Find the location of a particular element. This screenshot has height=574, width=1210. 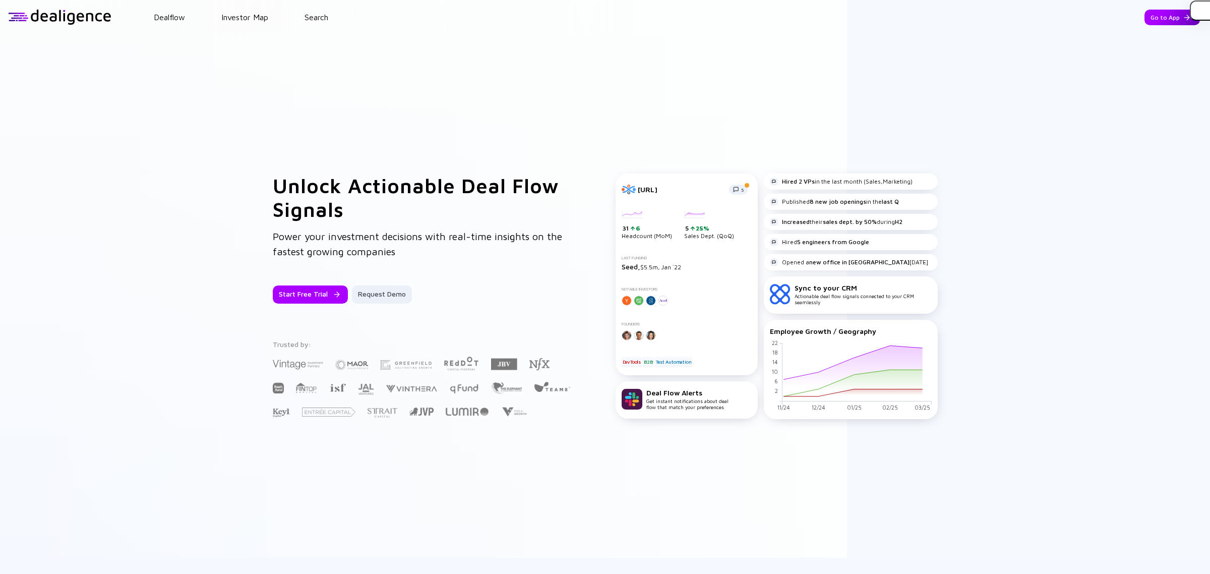

div: Founders is located at coordinates (687, 324).